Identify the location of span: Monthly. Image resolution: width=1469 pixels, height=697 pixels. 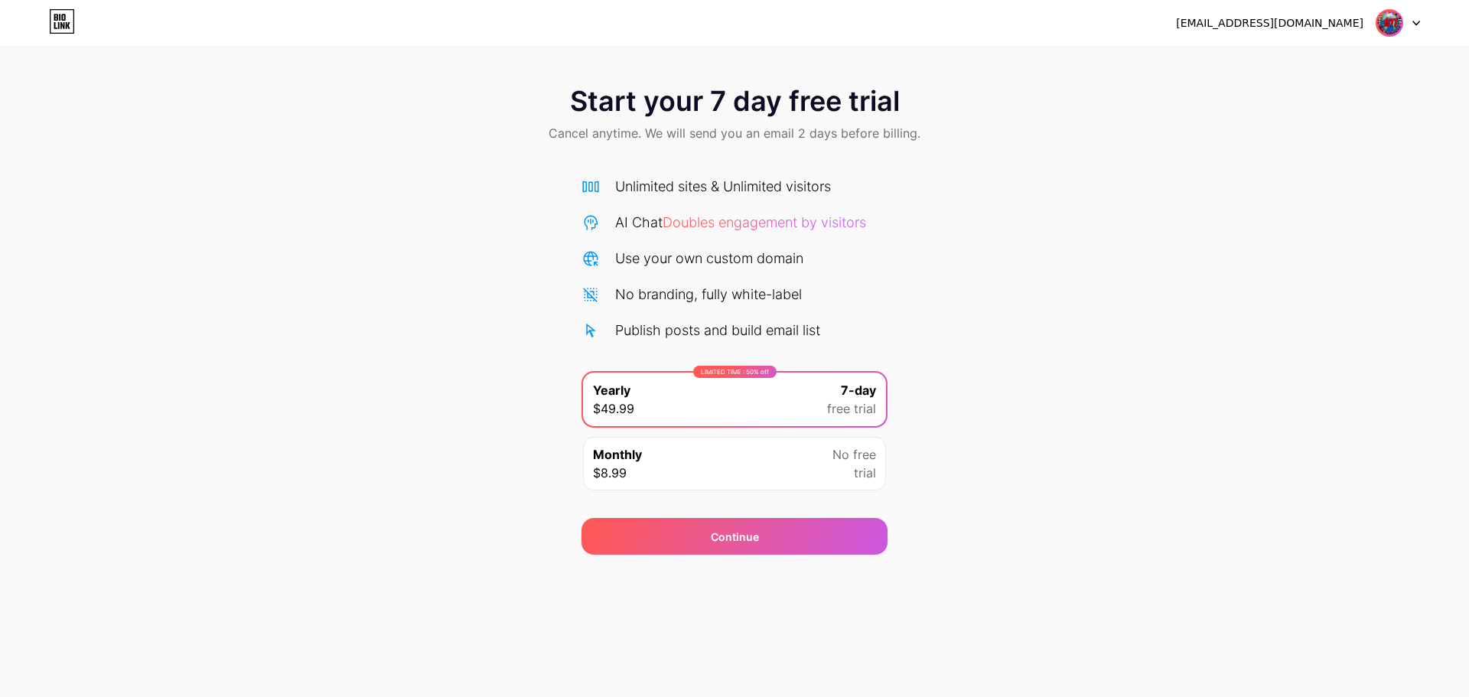
(617, 454).